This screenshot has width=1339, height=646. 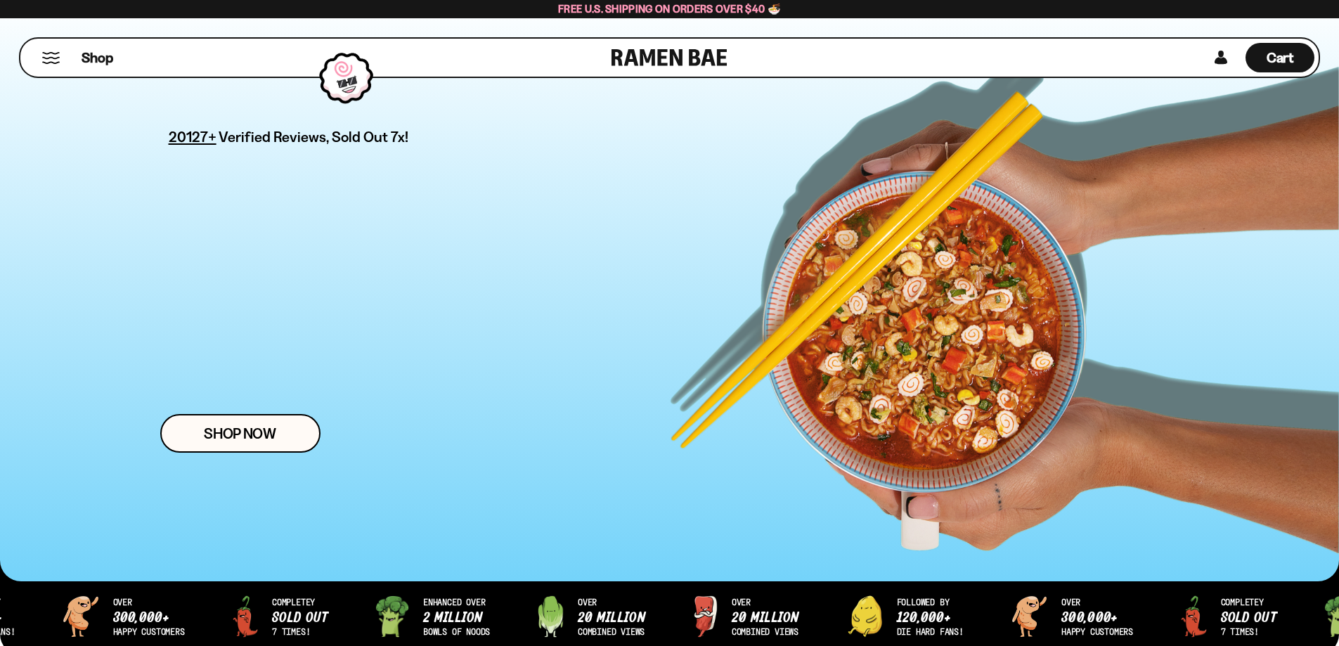 I want to click on span: Shop Now, so click(x=240, y=433).